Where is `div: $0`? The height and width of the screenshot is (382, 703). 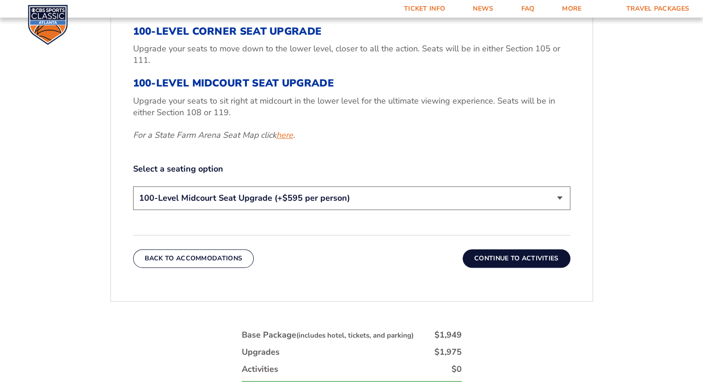 div: $0 is located at coordinates (456, 369).